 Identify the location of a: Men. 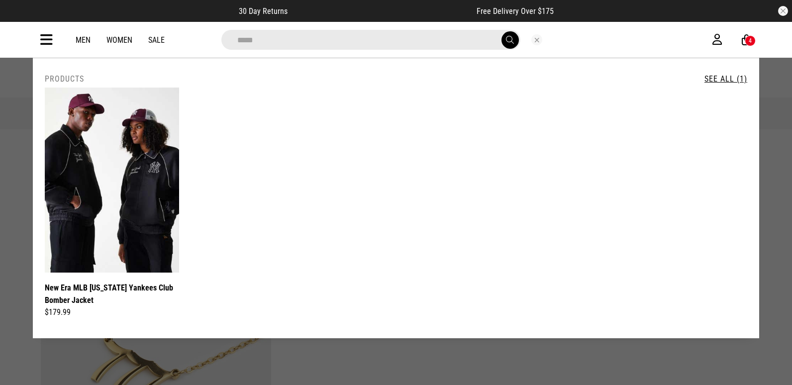
(83, 40).